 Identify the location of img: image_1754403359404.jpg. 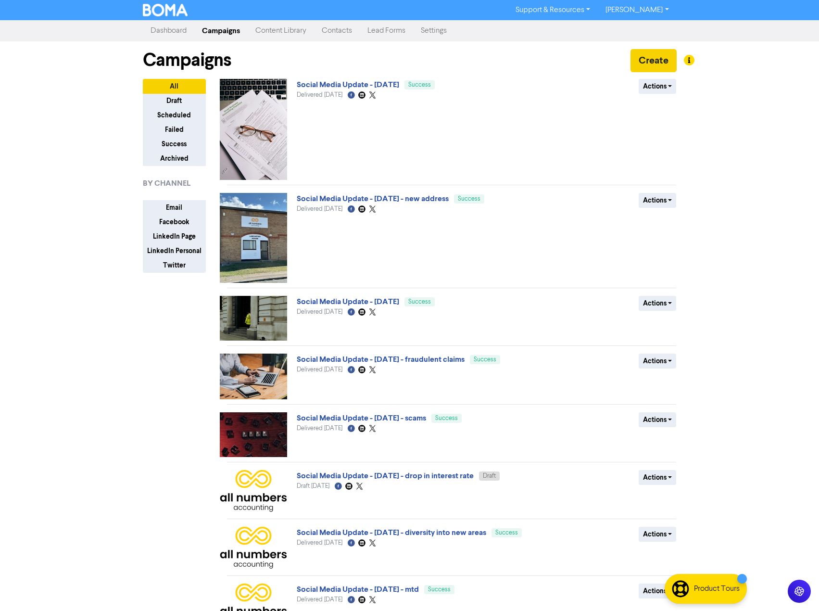
(253, 238).